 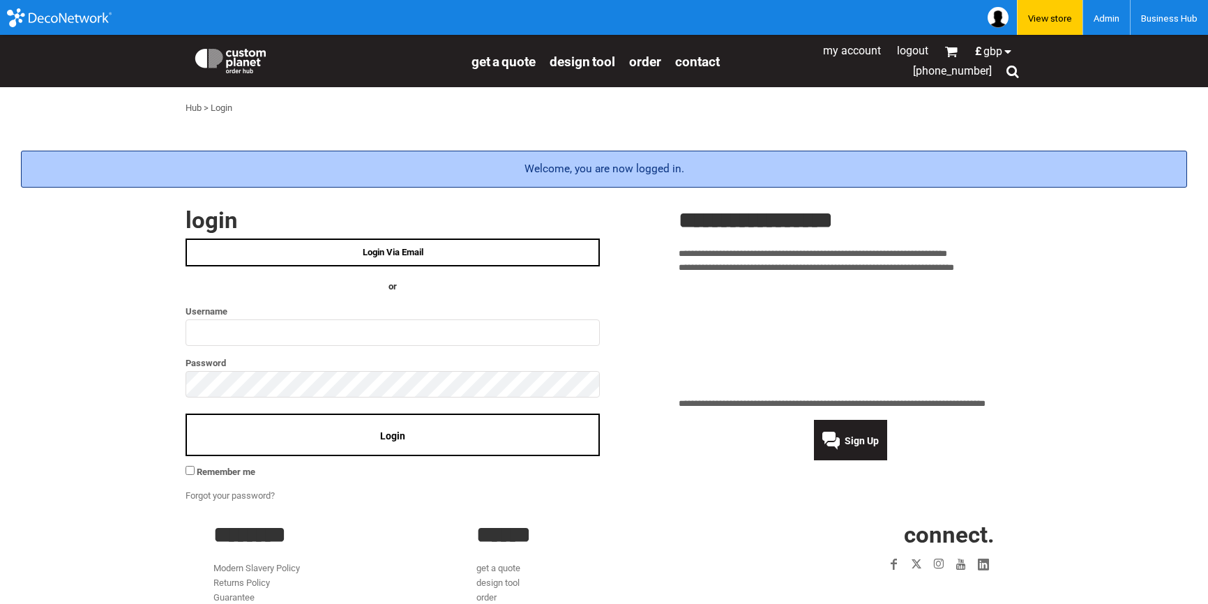 I want to click on span: Login, so click(x=393, y=436).